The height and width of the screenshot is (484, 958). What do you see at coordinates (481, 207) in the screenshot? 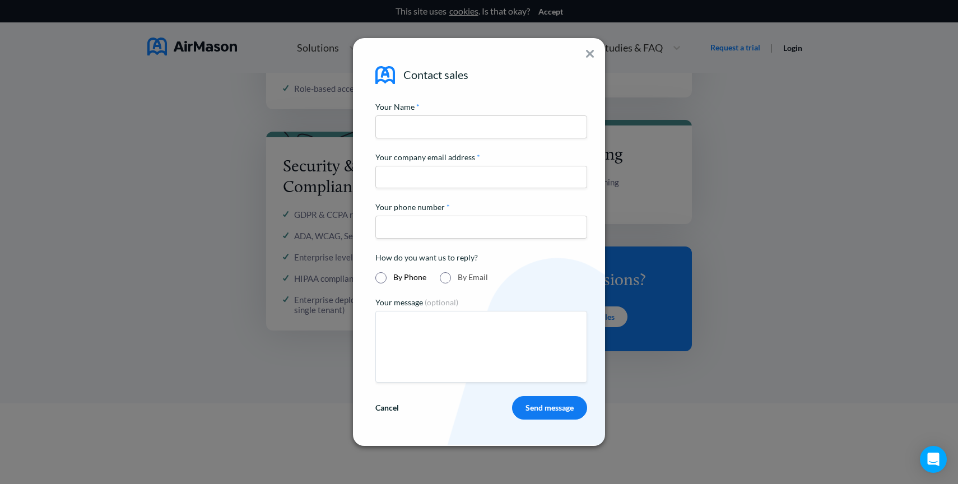
I see `div: Your phone number` at bounding box center [481, 207].